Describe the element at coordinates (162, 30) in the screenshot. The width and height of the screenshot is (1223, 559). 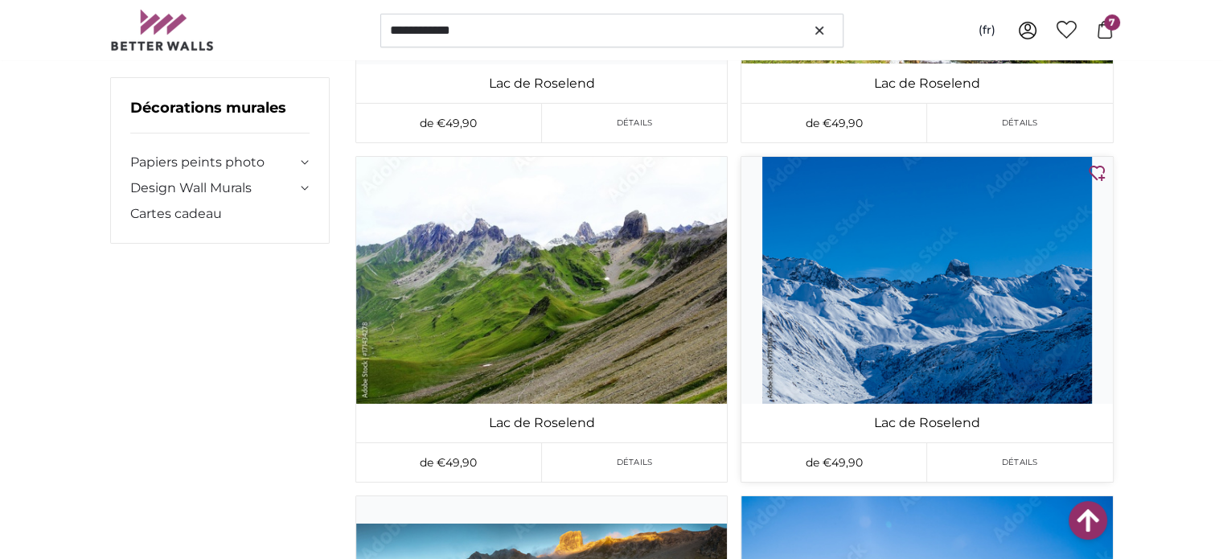
I see `img: Betterwalls` at that location.